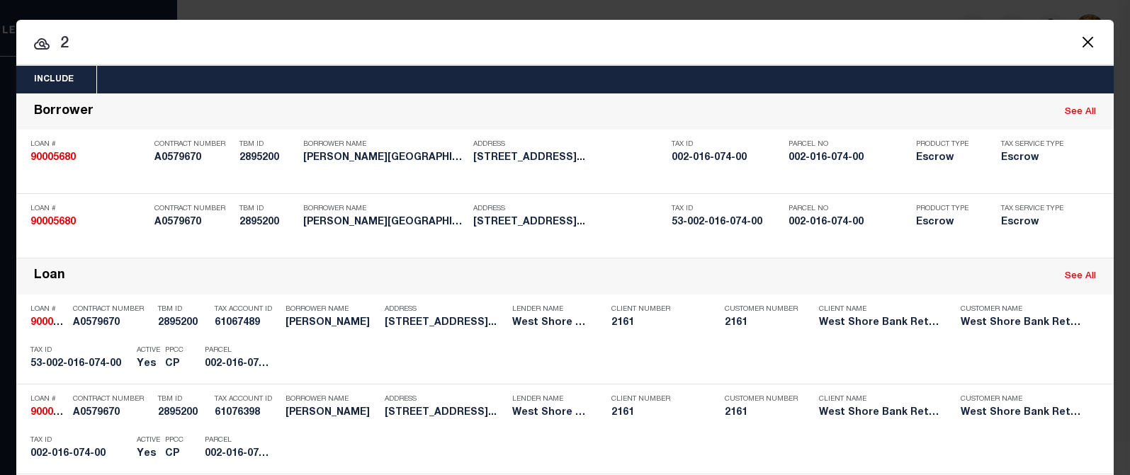 Image resolution: width=1130 pixels, height=475 pixels. I want to click on input: Start typing..., so click(565, 44).